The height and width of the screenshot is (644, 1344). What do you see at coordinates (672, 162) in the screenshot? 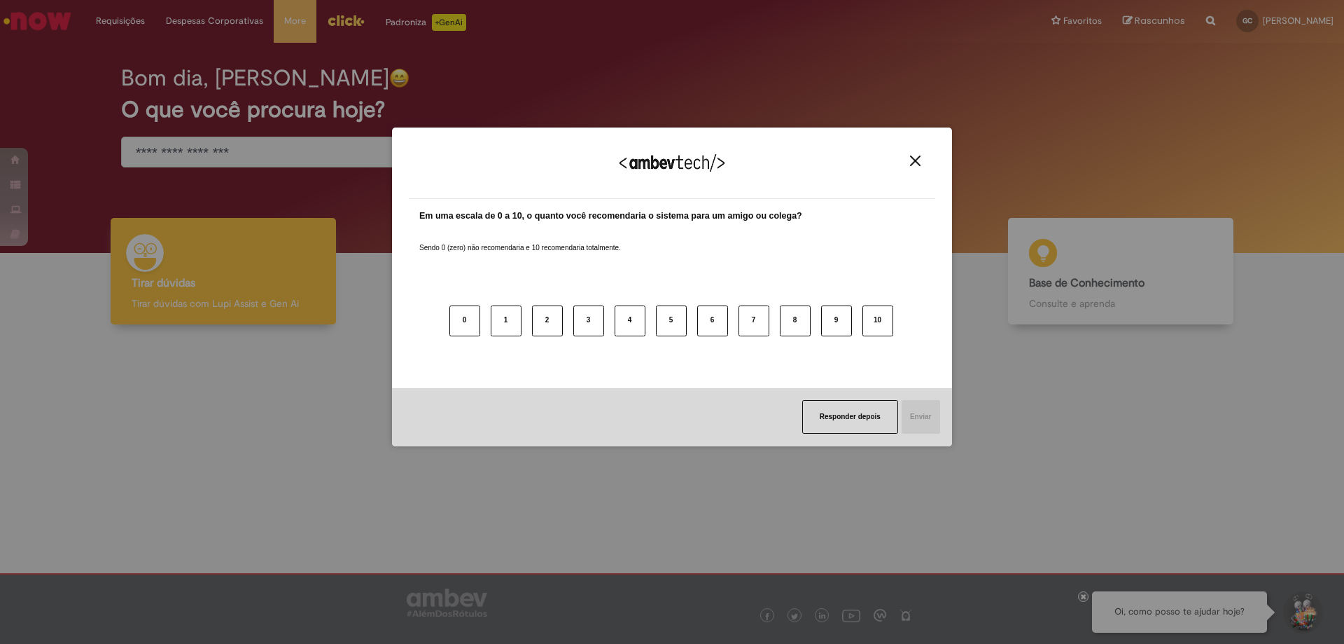
I see `img: Logo Ambevtech` at bounding box center [672, 162].